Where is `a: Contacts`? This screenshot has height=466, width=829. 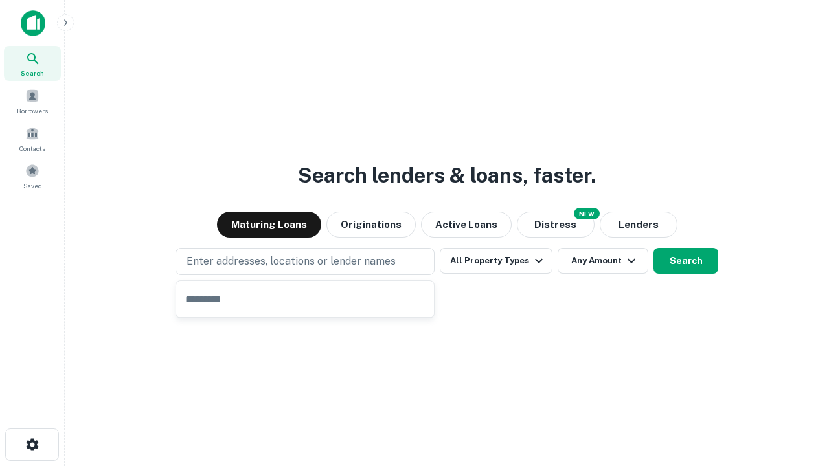 a: Contacts is located at coordinates (32, 139).